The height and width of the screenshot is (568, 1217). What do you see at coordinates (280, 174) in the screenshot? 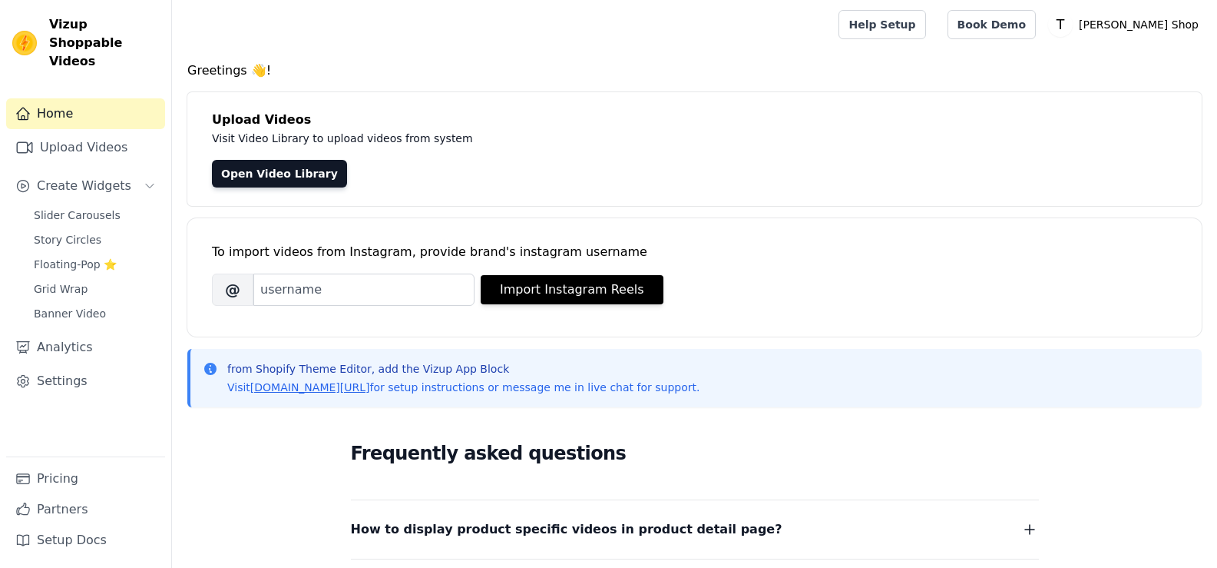
I see `a: Open Video Library` at bounding box center [280, 174].